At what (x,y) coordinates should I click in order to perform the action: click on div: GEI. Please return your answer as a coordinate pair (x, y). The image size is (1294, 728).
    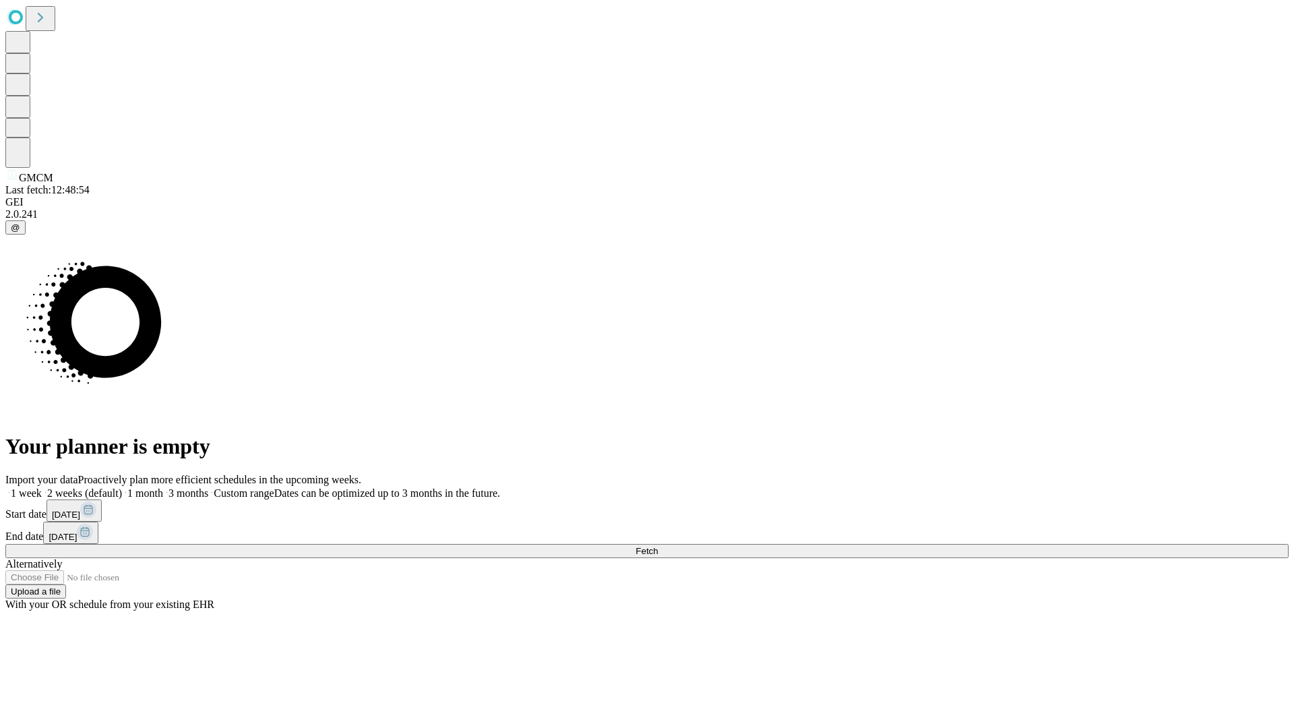
    Looking at the image, I should click on (647, 202).